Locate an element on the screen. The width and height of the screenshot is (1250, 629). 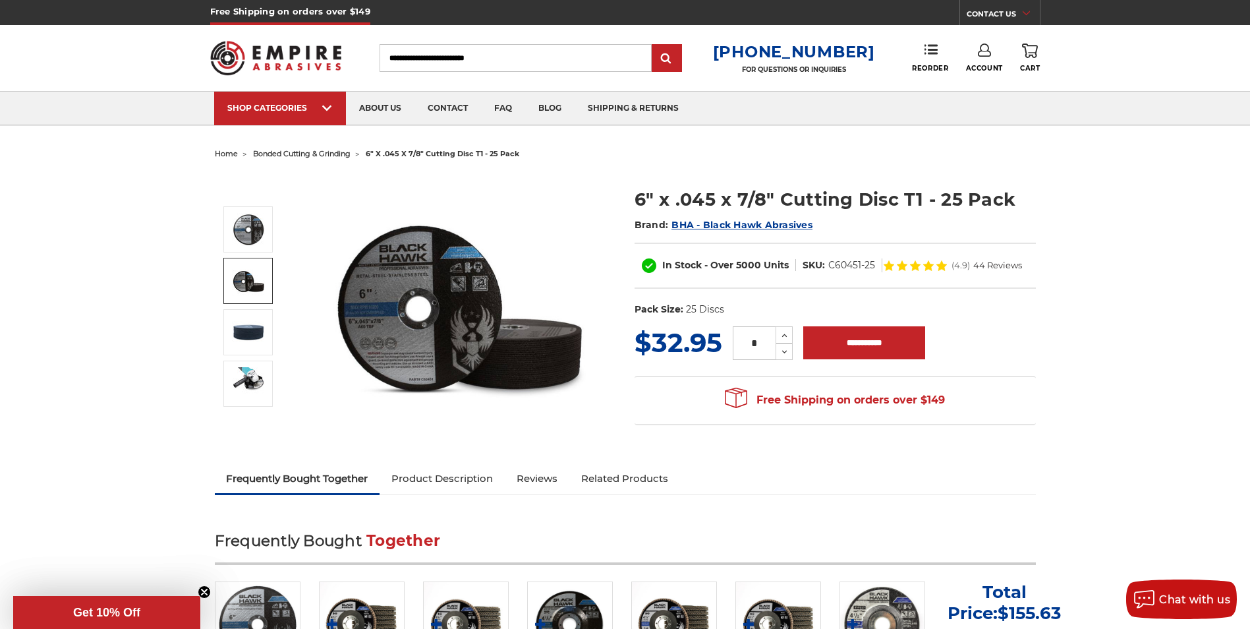
img: 6" x .045 x 7/8" Cut Off wheel is located at coordinates (248, 281).